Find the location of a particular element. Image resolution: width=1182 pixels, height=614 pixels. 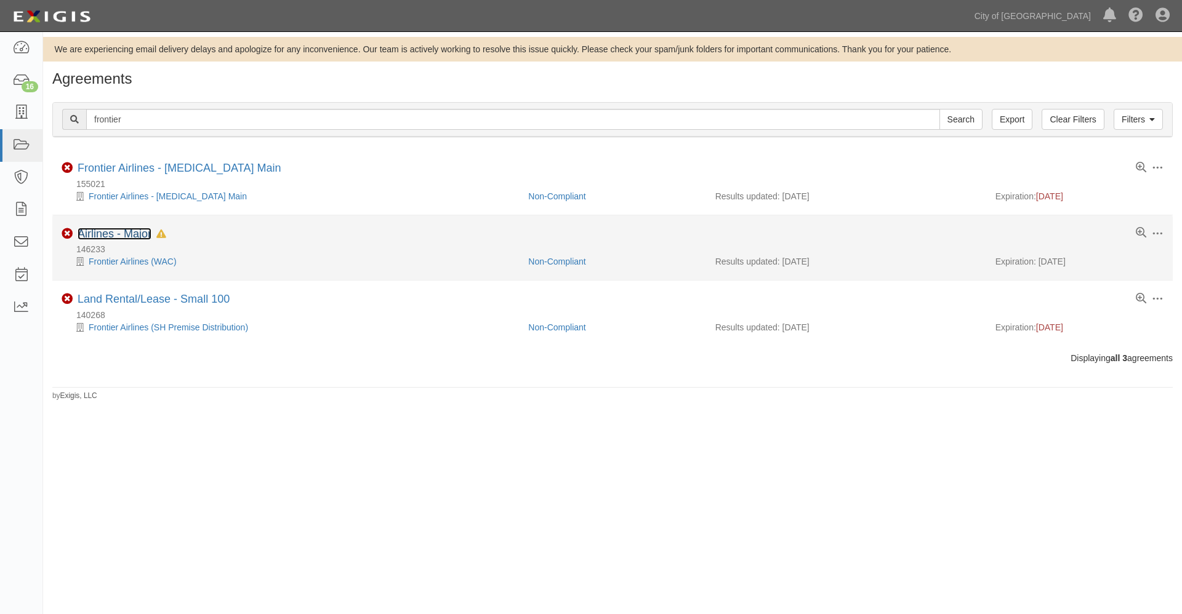

a: Frontier Airlines (SH Premise Distribution) is located at coordinates (168, 327).